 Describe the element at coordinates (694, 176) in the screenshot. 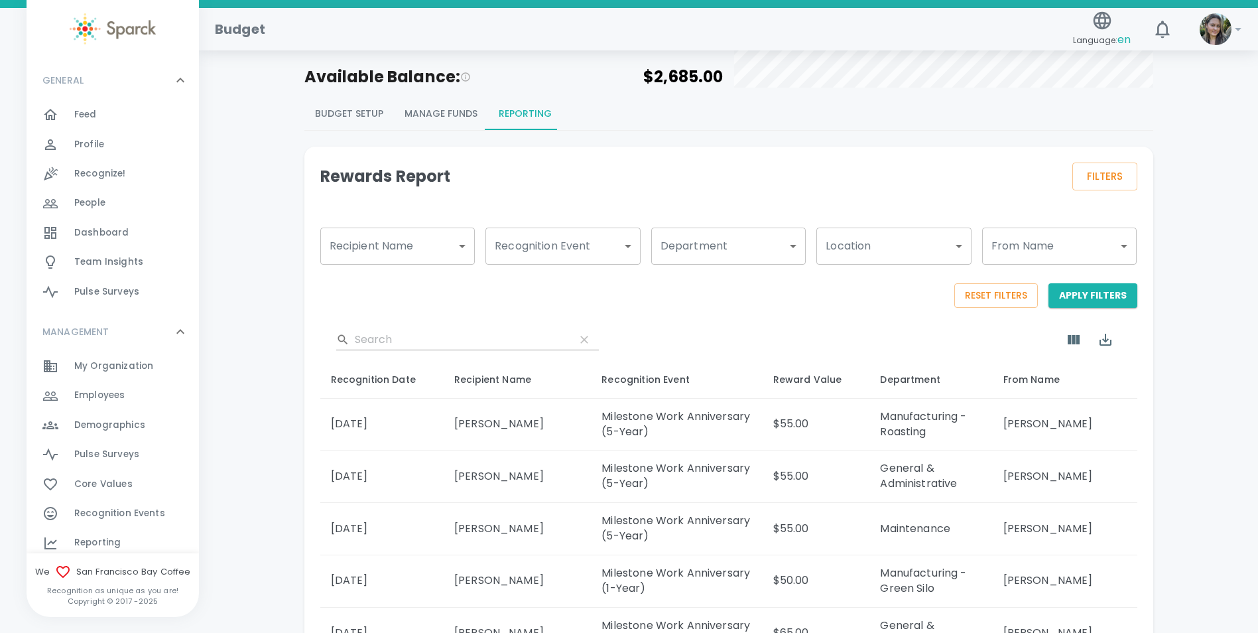

I see `h4: Rewards Report` at that location.